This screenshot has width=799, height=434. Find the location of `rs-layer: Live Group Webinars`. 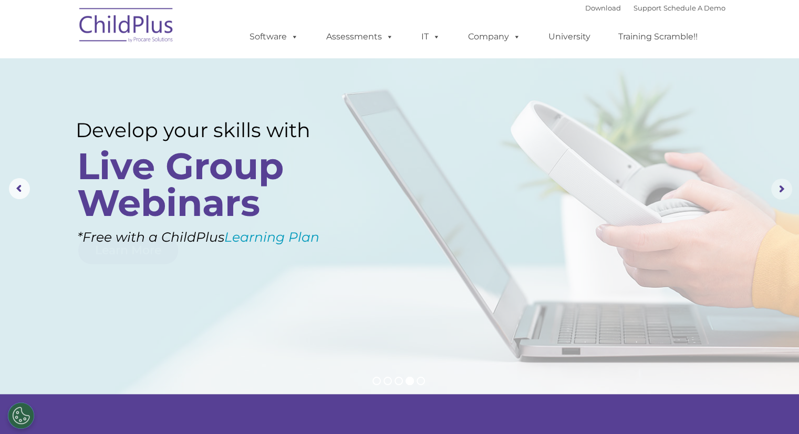

rs-layer: Live Group Webinars is located at coordinates (207, 184).